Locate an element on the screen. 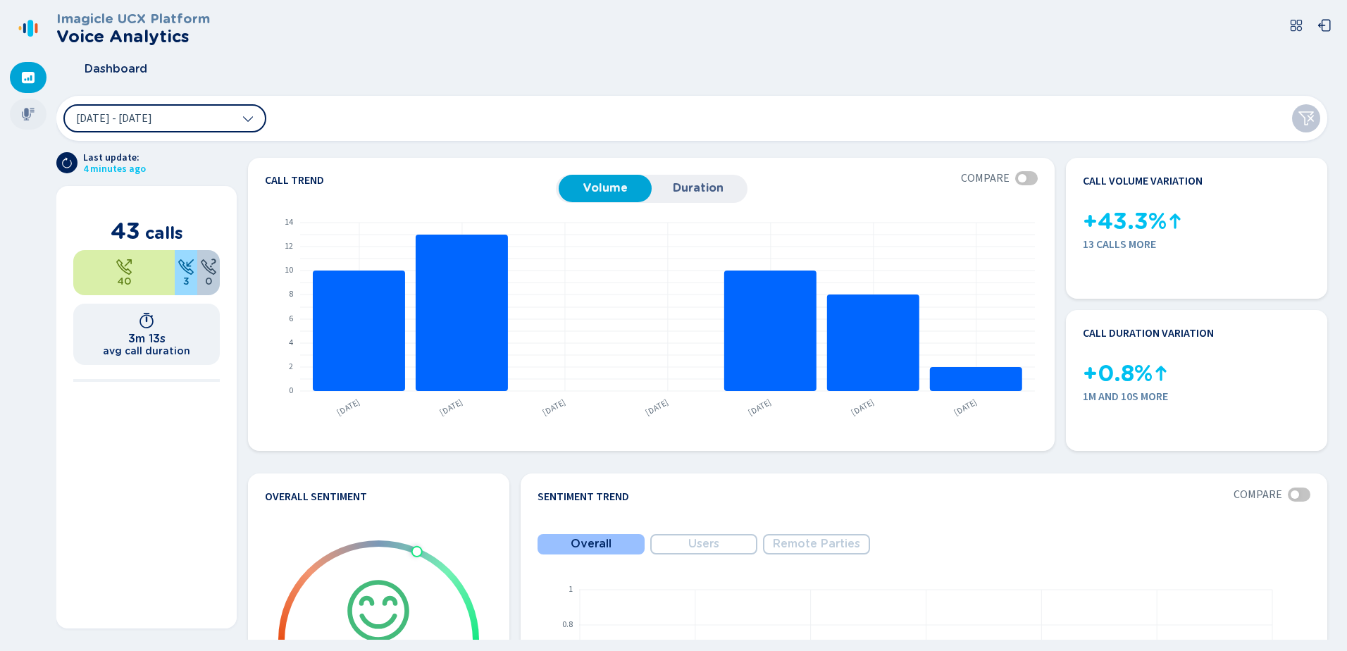 This screenshot has height=651, width=1347. text: 10 is located at coordinates (289, 270).